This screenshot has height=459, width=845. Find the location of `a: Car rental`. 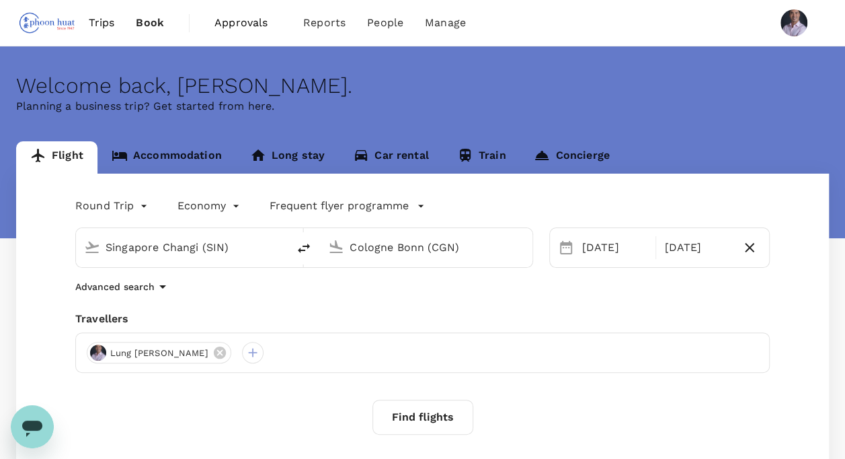

a: Car rental is located at coordinates (391, 157).